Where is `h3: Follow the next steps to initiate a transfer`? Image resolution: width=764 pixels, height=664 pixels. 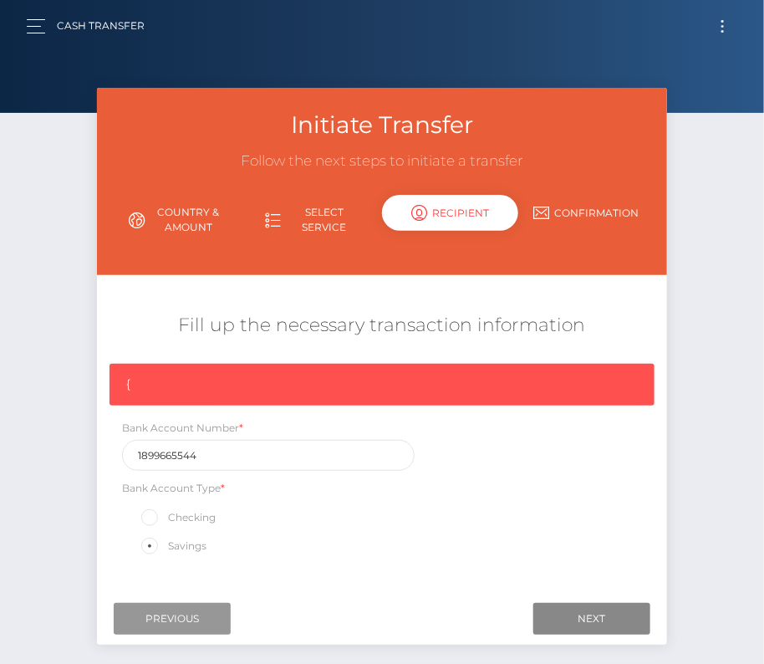
h3: Follow the next steps to initiate a transfer is located at coordinates (382, 161).